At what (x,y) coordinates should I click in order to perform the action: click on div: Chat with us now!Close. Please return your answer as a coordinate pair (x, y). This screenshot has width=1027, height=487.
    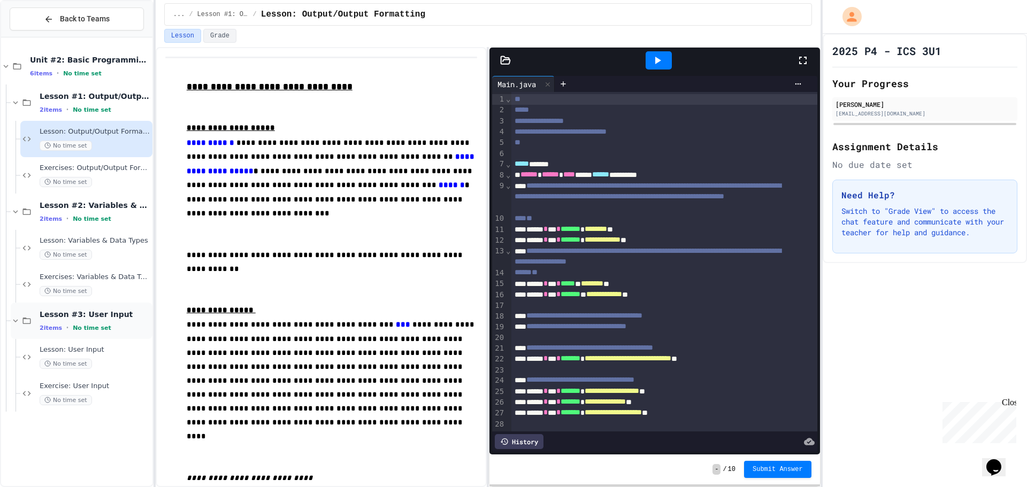
    Looking at the image, I should click on (39, 36).